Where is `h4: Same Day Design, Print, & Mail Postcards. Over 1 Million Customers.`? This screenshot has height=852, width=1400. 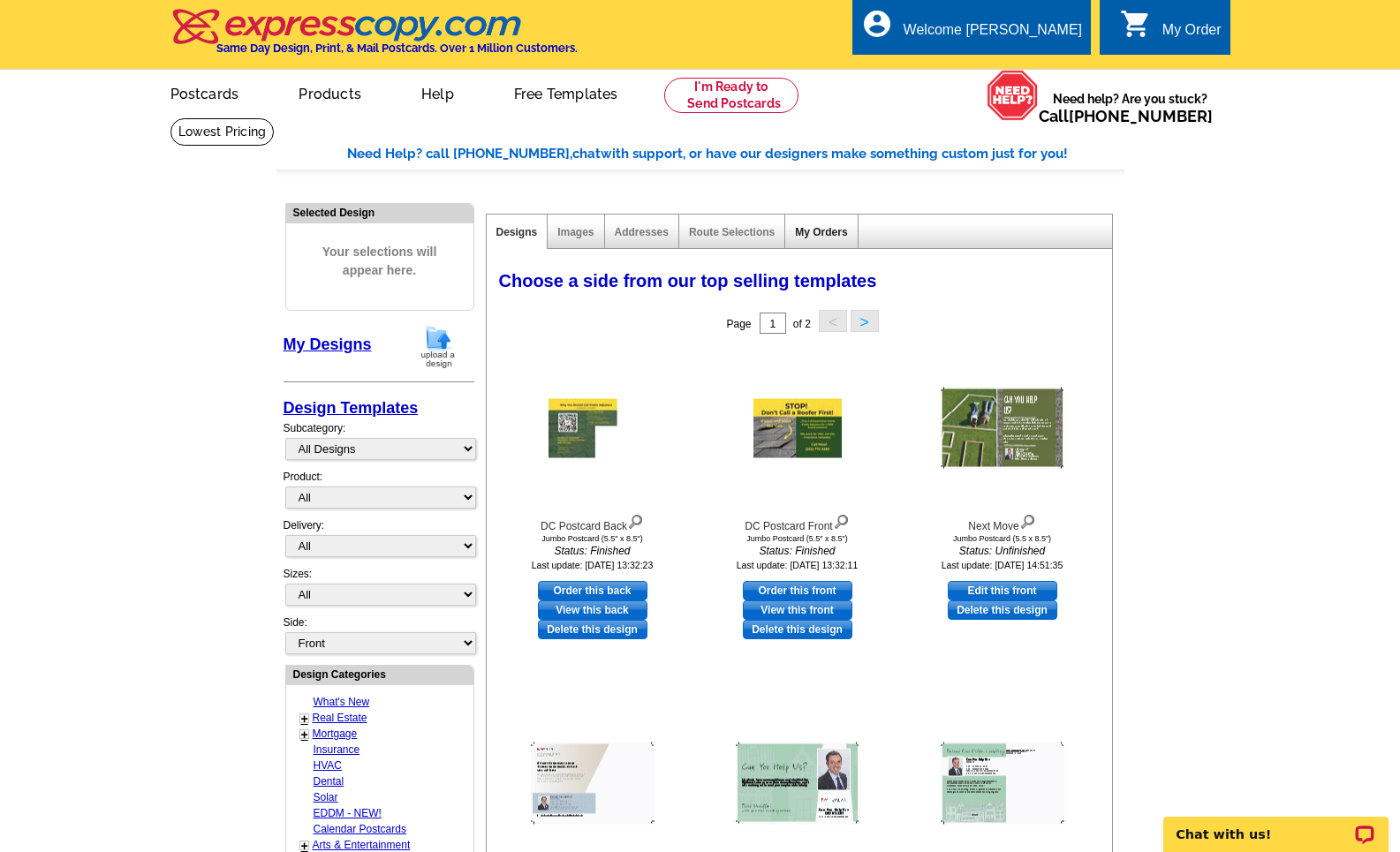 h4: Same Day Design, Print, & Mail Postcards. Over 1 Million Customers. is located at coordinates (397, 47).